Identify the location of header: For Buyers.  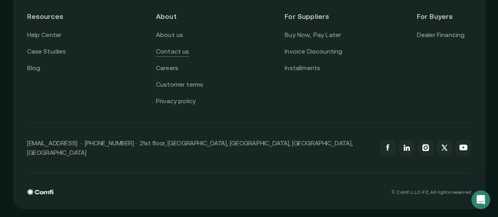
(444, 16).